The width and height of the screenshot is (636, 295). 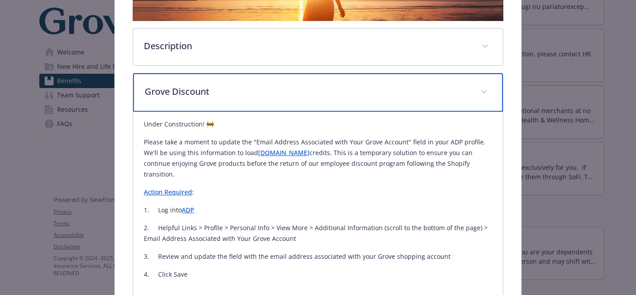 I want to click on p: Grove Discount, so click(x=307, y=92).